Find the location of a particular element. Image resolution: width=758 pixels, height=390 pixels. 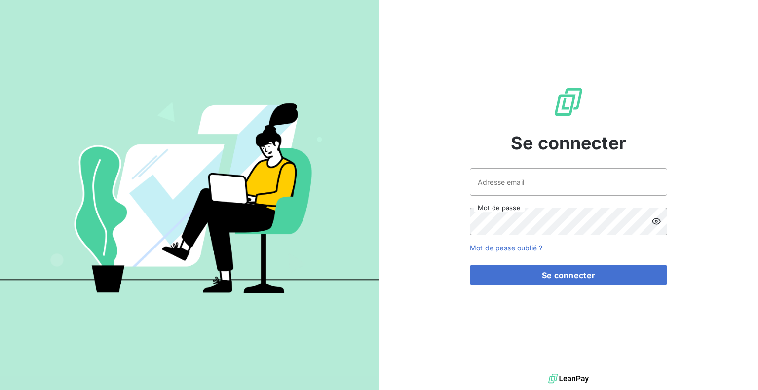

img: Logo LeanPay is located at coordinates (569, 102).